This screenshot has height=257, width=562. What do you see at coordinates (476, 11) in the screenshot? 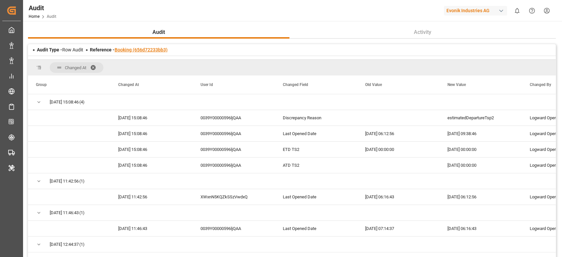
I see `div: Evonik Industries AG` at bounding box center [476, 11].